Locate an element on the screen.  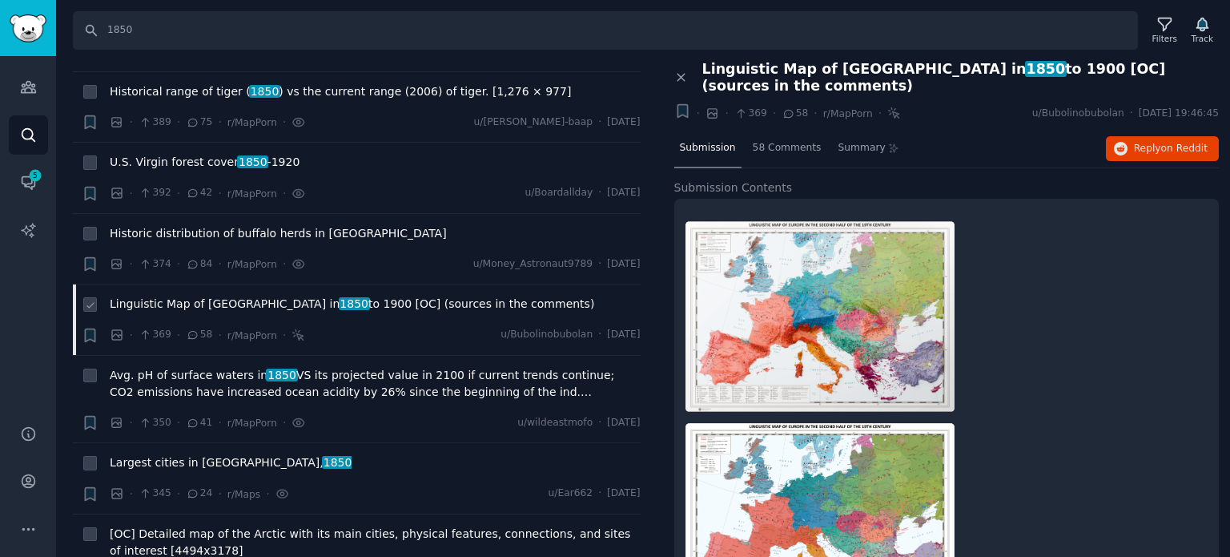
span: u/wildeastmofo is located at coordinates (555, 423).